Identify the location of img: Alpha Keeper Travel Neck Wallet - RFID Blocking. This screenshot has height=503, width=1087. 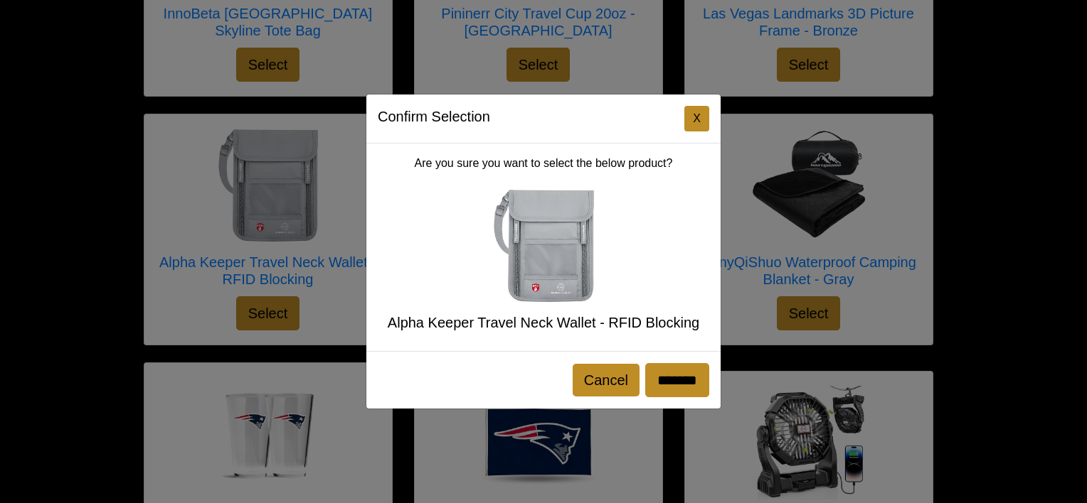
(543, 246).